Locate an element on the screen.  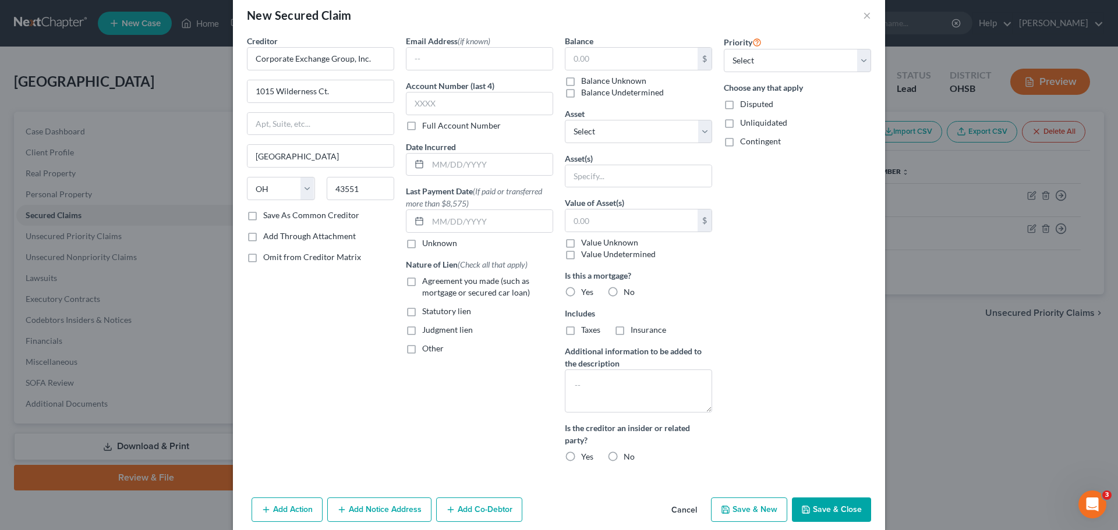
label: Email Address is located at coordinates (448, 41).